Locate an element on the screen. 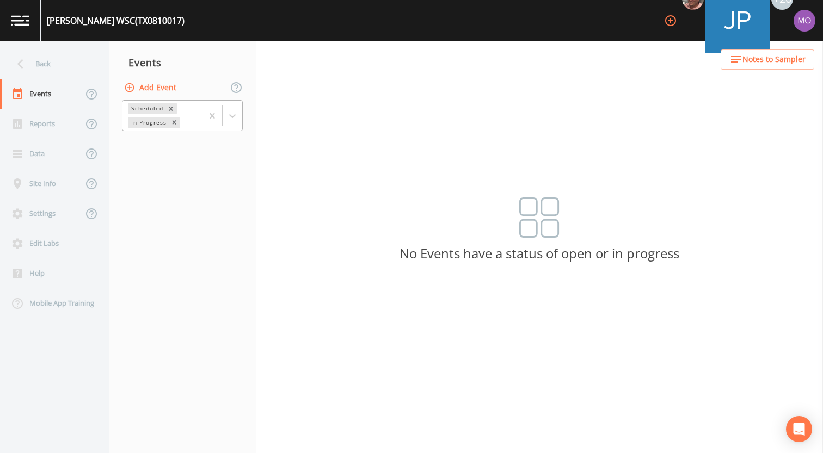 The height and width of the screenshot is (453, 823). button: Notes to Sampler is located at coordinates (767, 59).